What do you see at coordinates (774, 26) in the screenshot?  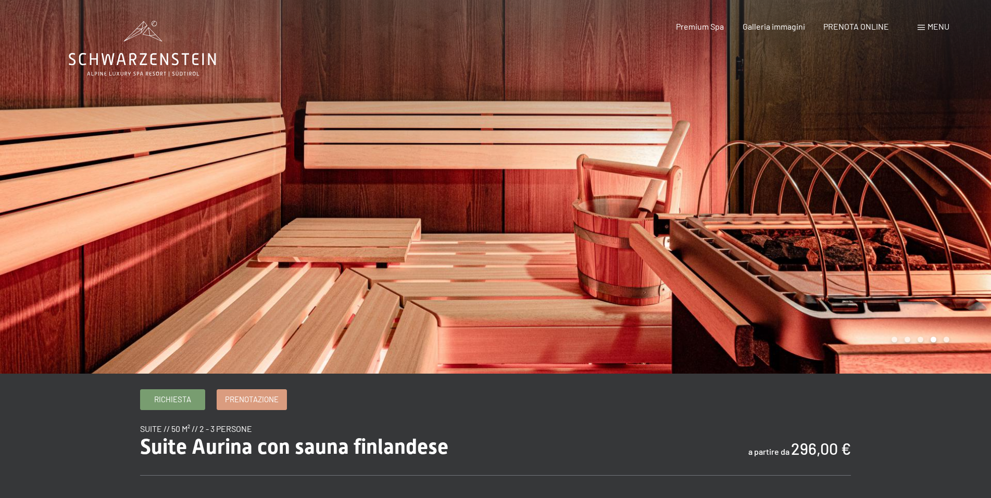 I see `span: Galleria immagini` at bounding box center [774, 26].